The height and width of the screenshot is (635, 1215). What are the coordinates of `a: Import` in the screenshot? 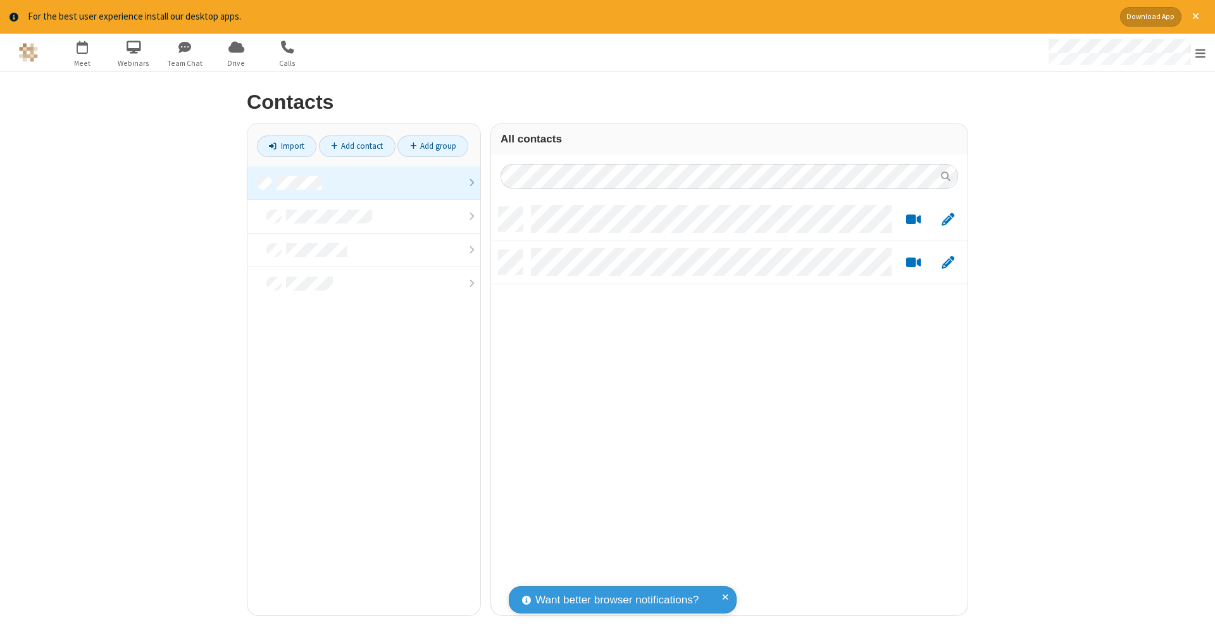 It's located at (287, 146).